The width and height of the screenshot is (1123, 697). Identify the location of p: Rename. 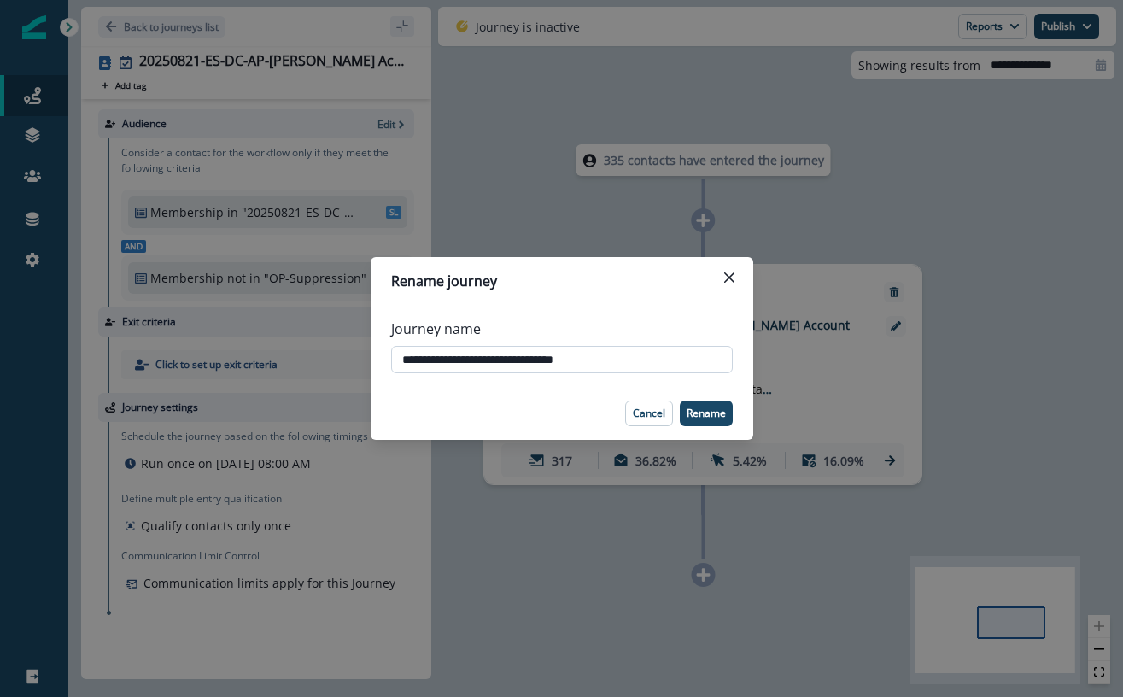
(706, 413).